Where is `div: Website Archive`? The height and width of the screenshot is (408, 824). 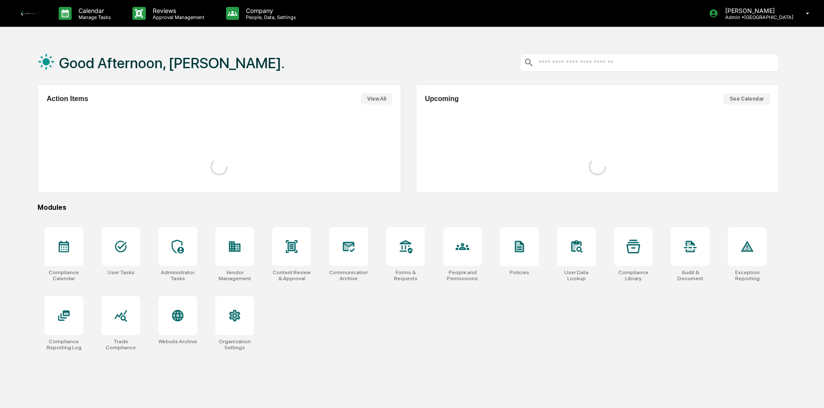 div: Website Archive is located at coordinates (178, 341).